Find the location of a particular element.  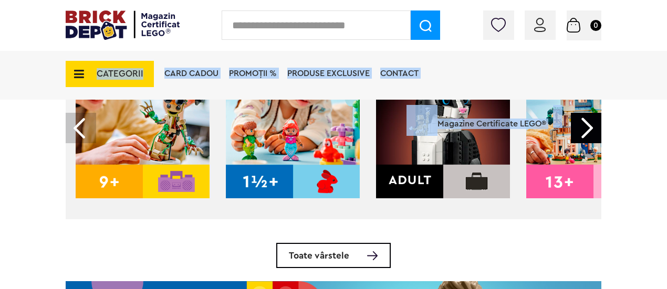

span: PROMOȚII % is located at coordinates (253, 74).